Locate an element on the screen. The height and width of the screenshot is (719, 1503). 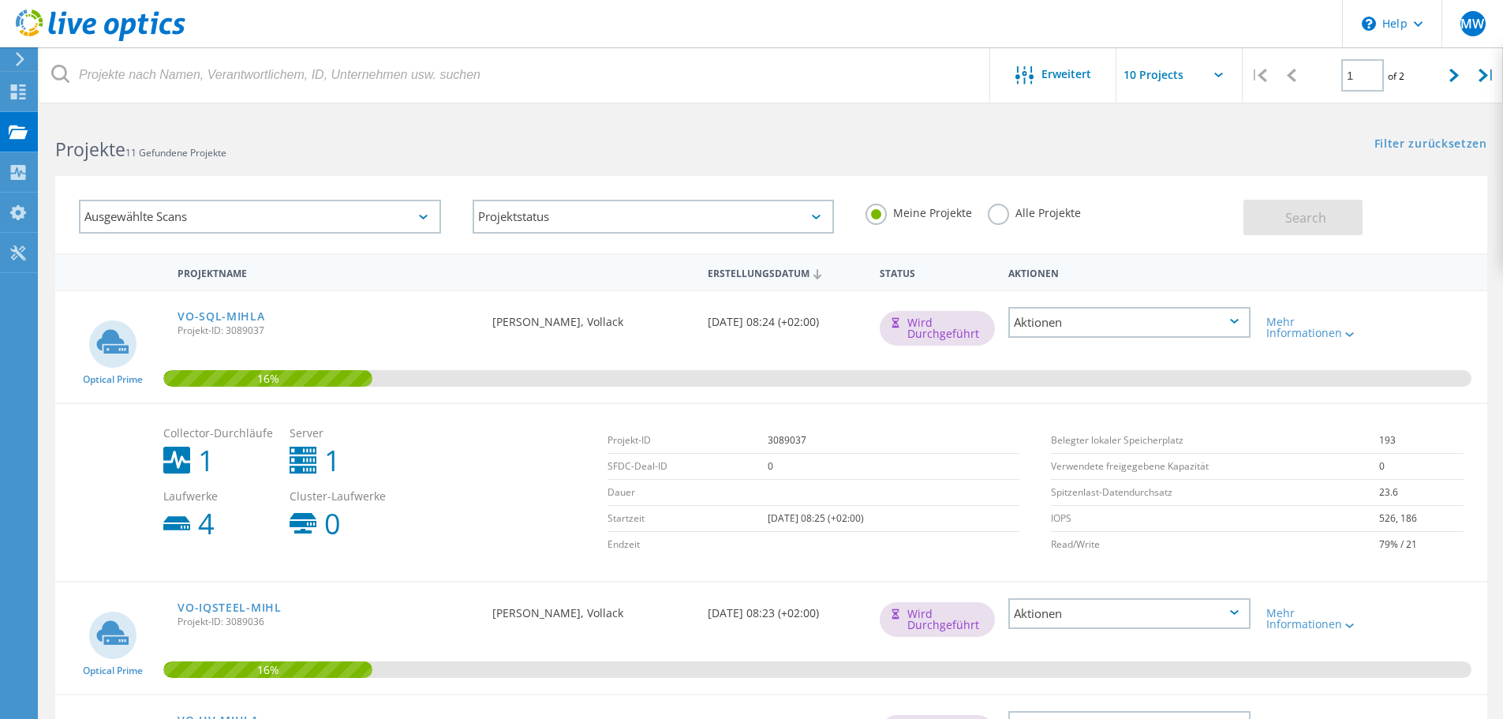
span: Search is located at coordinates (1306, 218).